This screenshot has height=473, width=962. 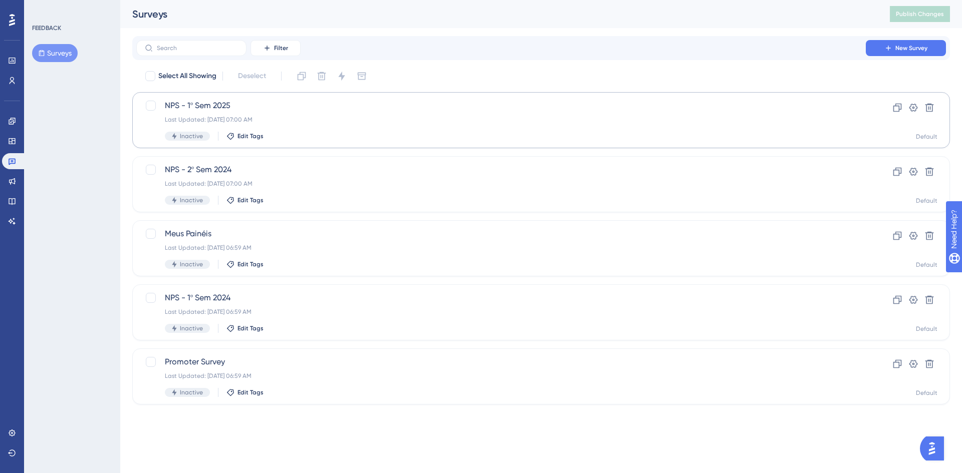 I want to click on button: New Survey, so click(x=906, y=48).